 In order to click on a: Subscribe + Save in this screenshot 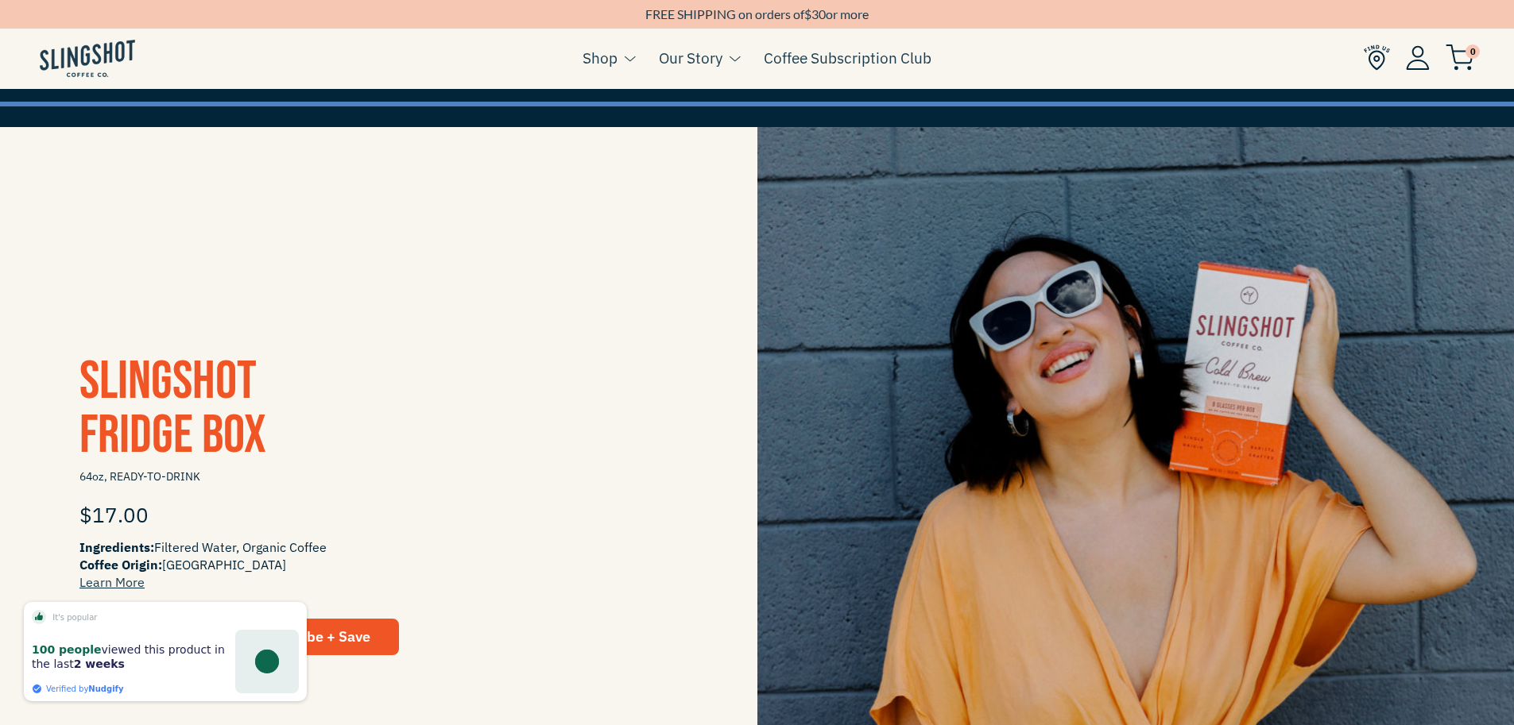, I will do `click(313, 637)`.